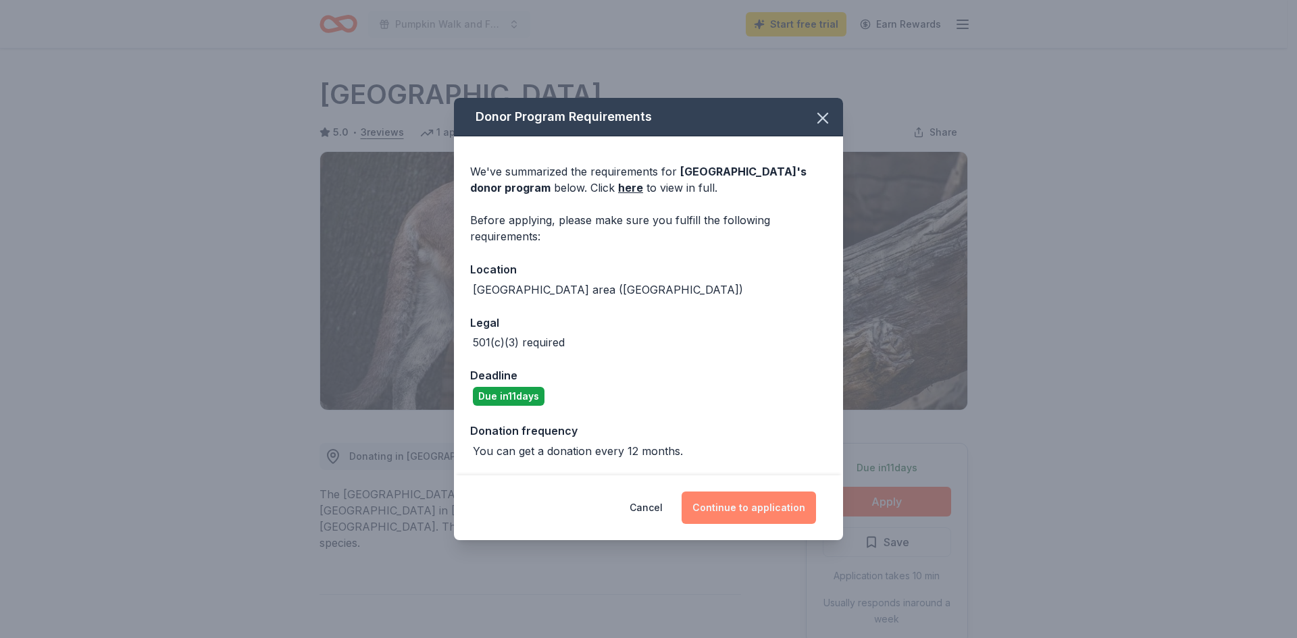  Describe the element at coordinates (649, 117) in the screenshot. I see `div: Donor Program Requirements` at that location.